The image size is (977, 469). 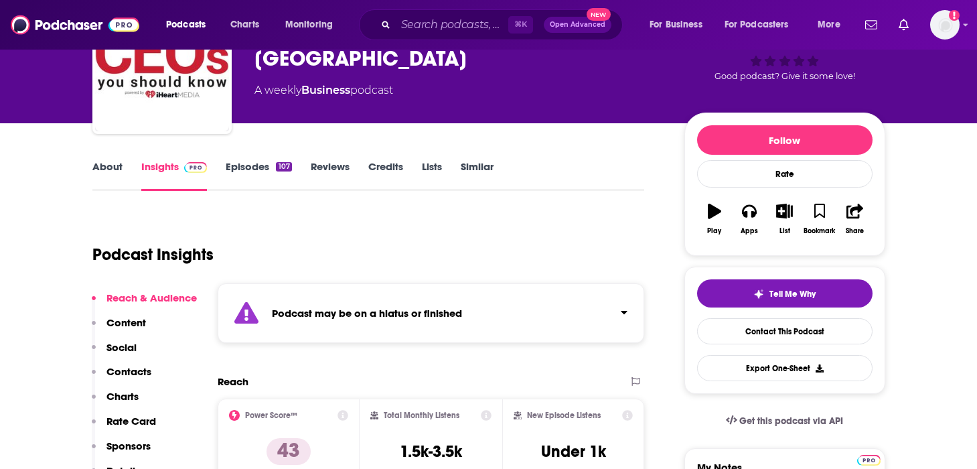 What do you see at coordinates (792, 294) in the screenshot?
I see `span: Tell Me Why` at bounding box center [792, 294].